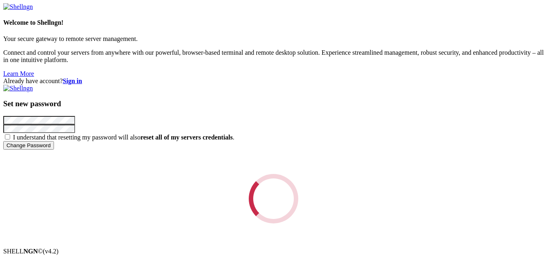 This screenshot has width=547, height=266. I want to click on span: SHELL ©, so click(31, 251).